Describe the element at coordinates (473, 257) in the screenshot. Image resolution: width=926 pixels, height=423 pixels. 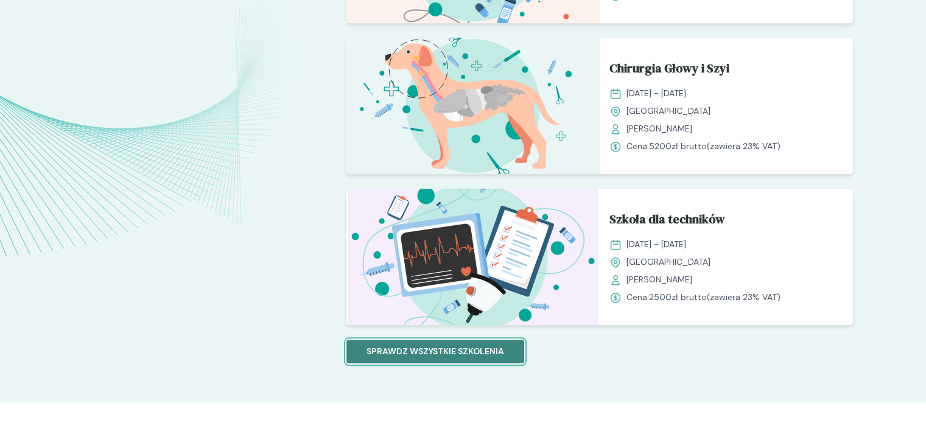
I see `img: Z2B_FZbqstJ98k08_Technicy_T.svg` at that location.